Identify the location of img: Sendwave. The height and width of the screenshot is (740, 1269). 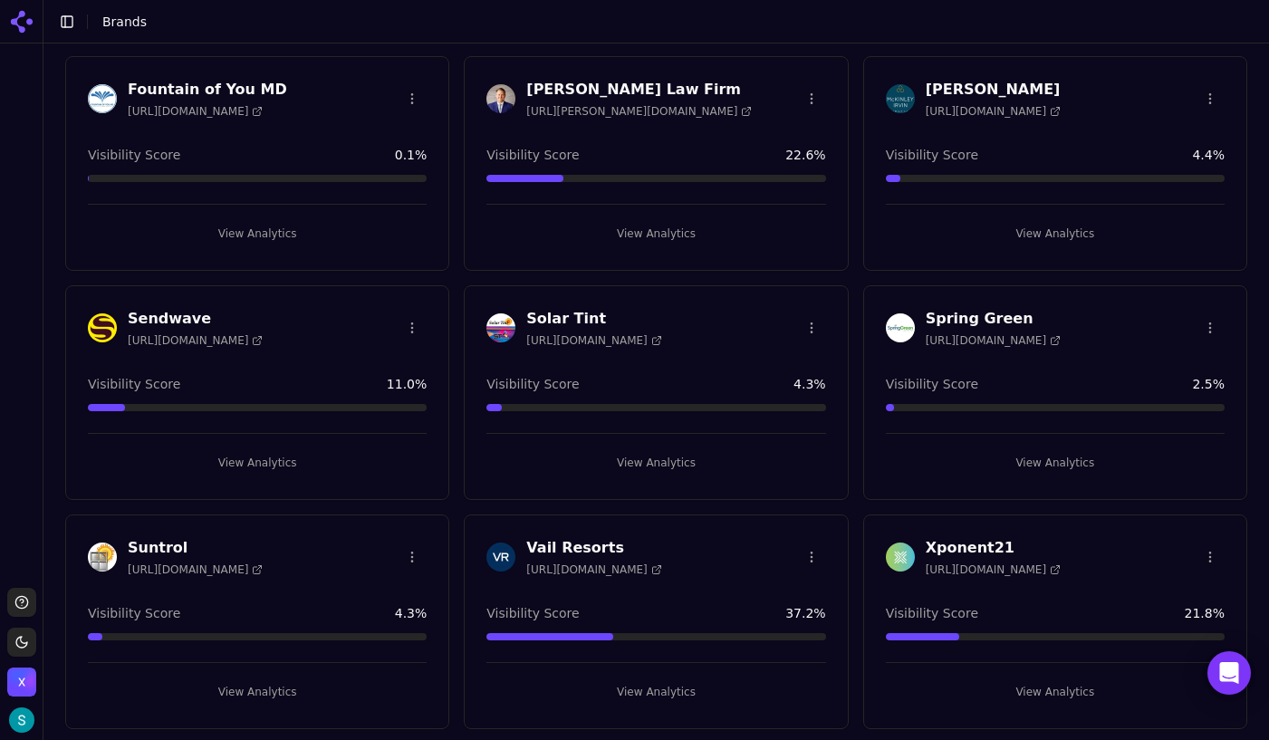
(102, 328).